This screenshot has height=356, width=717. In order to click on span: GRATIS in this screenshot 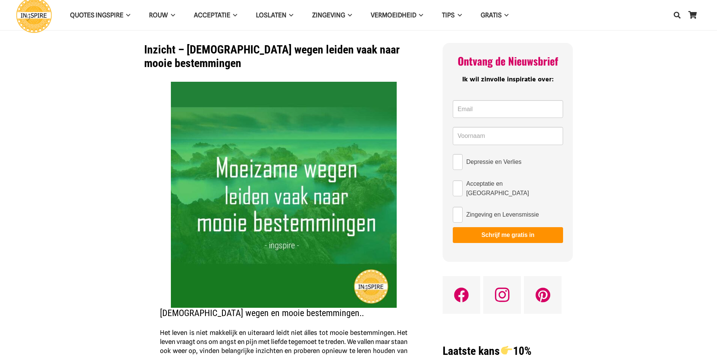, I will do `click(491, 15)`.